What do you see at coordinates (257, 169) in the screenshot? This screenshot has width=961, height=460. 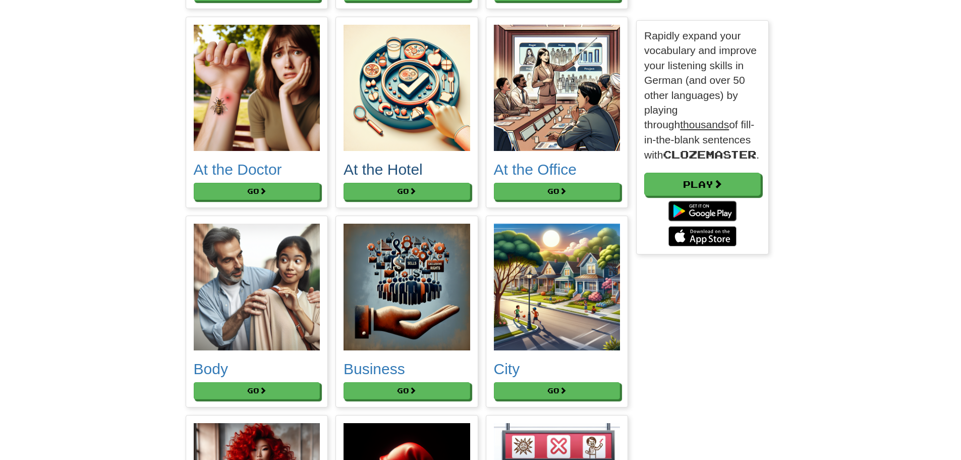 I see `h2: At the Doctor` at bounding box center [257, 169].